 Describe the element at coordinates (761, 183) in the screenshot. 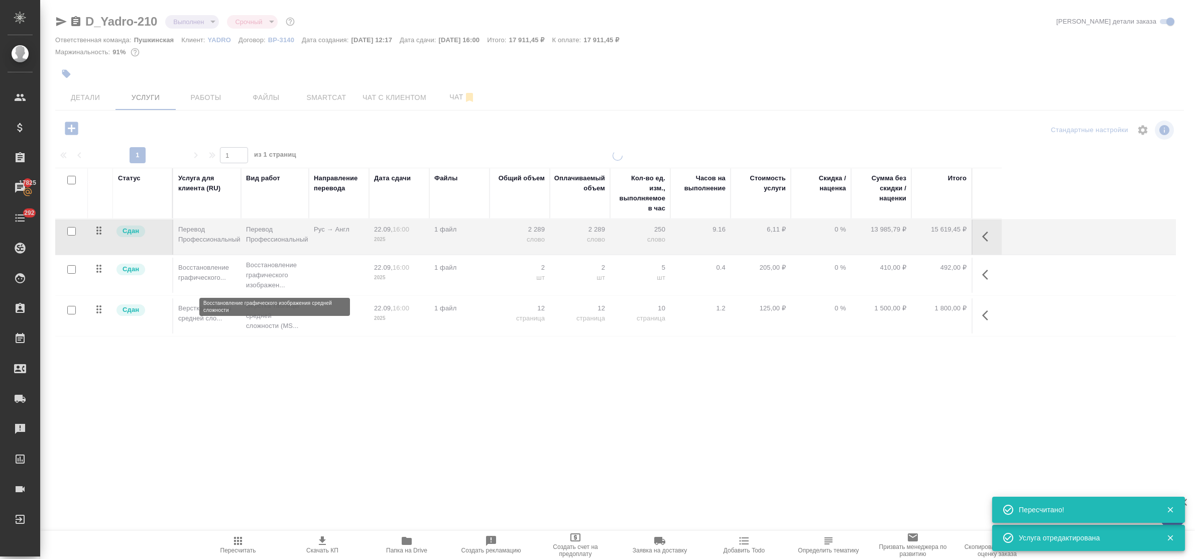

I see `div: Стоимость услуги` at that location.